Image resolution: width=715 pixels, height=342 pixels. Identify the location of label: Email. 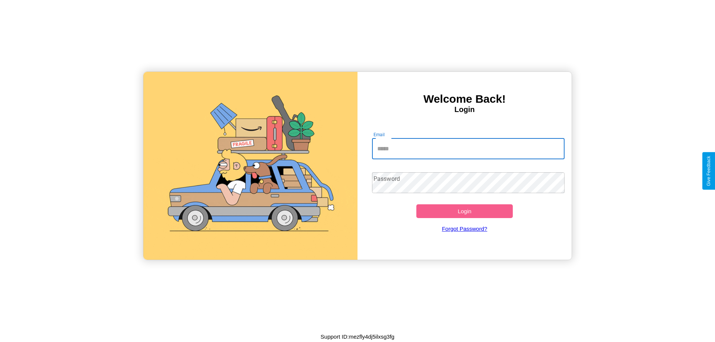
(379, 134).